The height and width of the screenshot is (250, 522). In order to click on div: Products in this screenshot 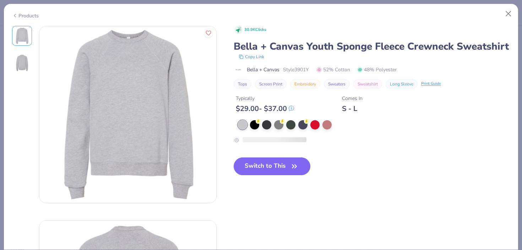, I will do `click(25, 16)`.